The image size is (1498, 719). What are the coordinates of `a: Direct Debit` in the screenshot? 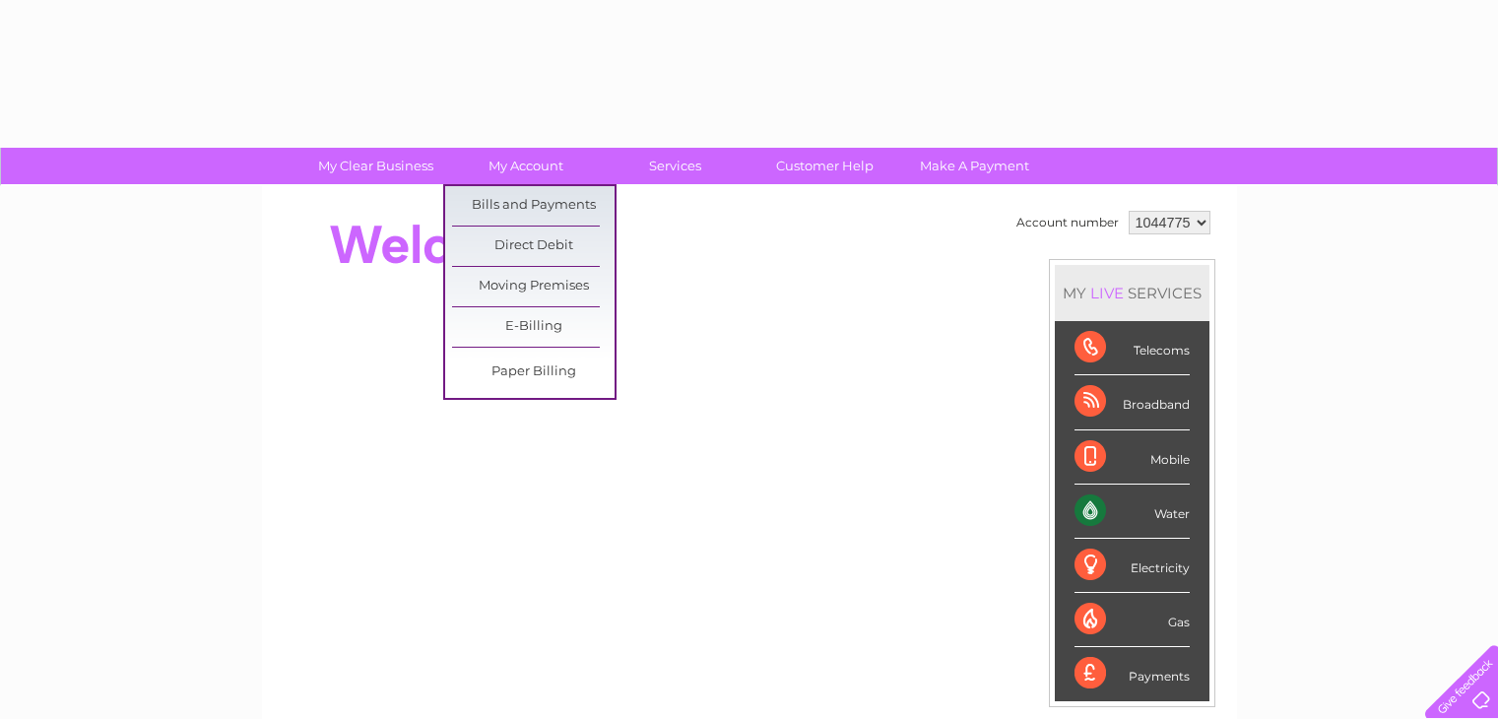 It's located at (533, 246).